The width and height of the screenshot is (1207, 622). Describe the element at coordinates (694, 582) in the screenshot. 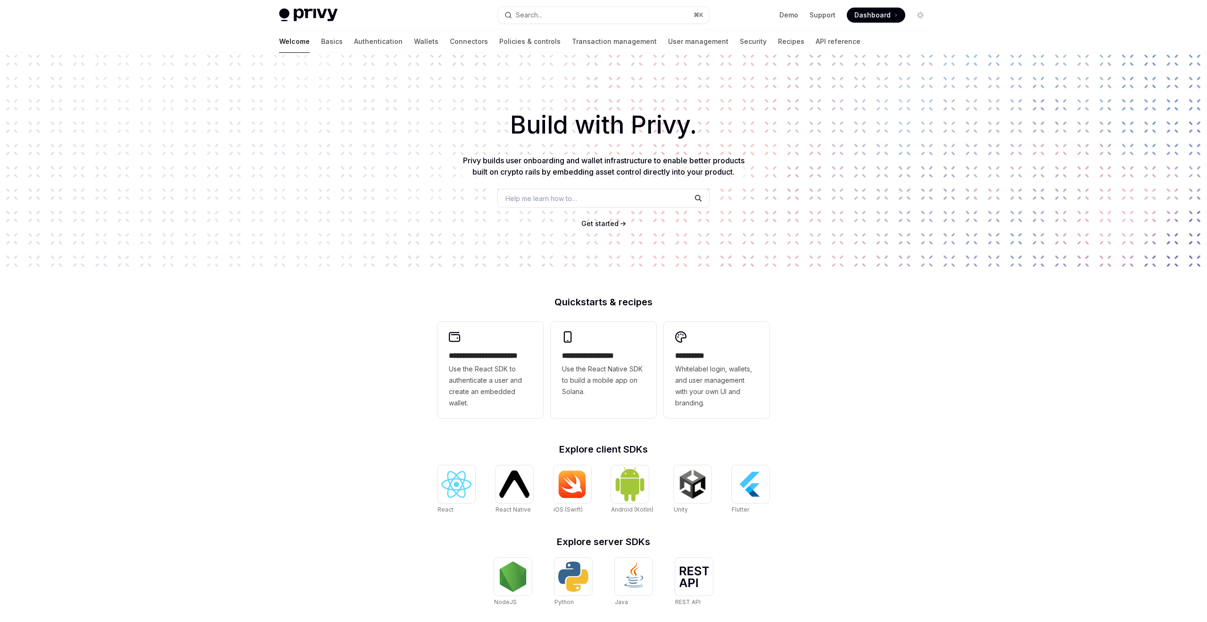

I see `a: REST APIREST API` at that location.